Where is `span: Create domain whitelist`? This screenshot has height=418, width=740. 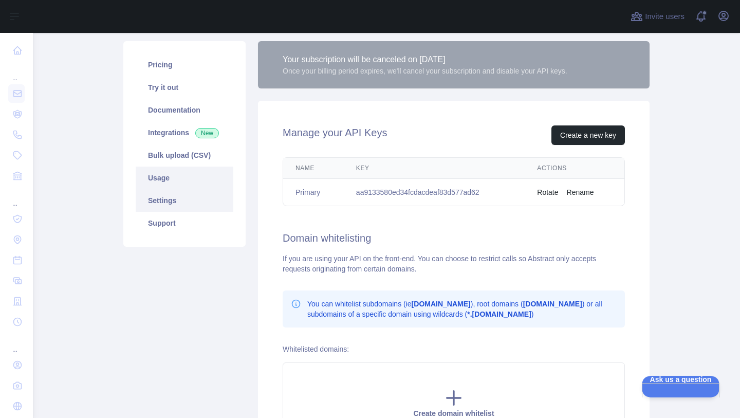
span: Create domain whitelist is located at coordinates (453, 413).